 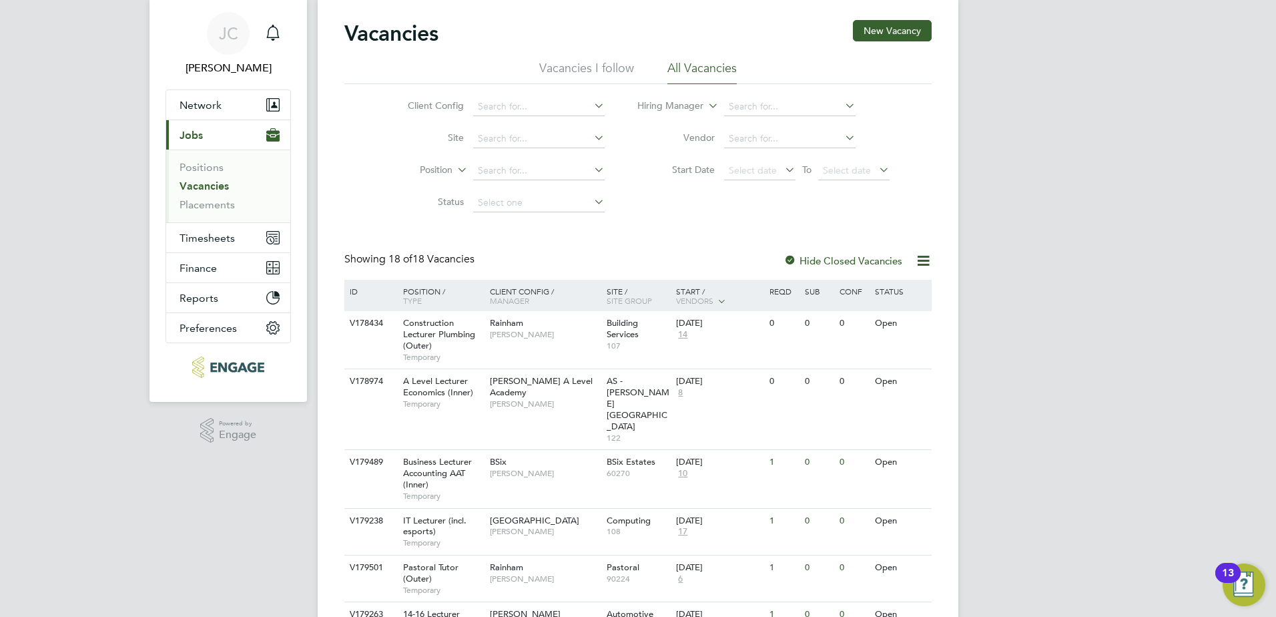 What do you see at coordinates (439, 334) in the screenshot?
I see `span: Construction Lecturer Plumbing (Outer)` at bounding box center [439, 334].